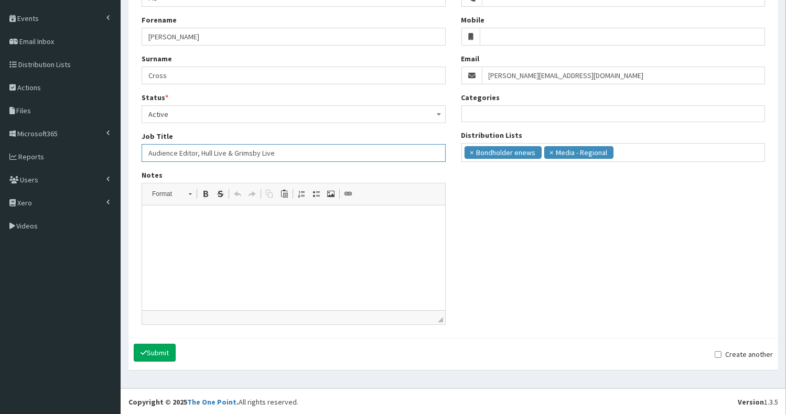  I want to click on span: Distribution Lists, so click(45, 64).